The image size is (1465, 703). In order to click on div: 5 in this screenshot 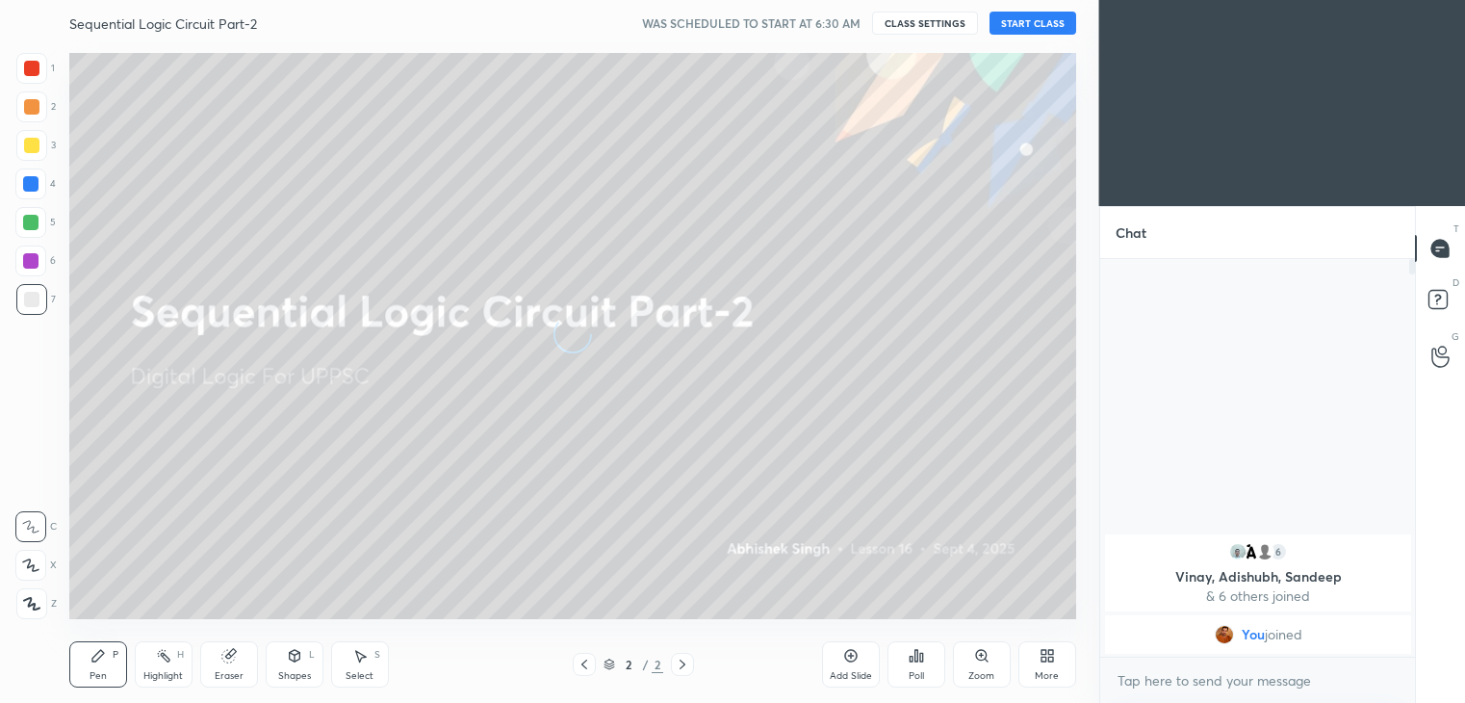, I will do `click(36, 222)`.